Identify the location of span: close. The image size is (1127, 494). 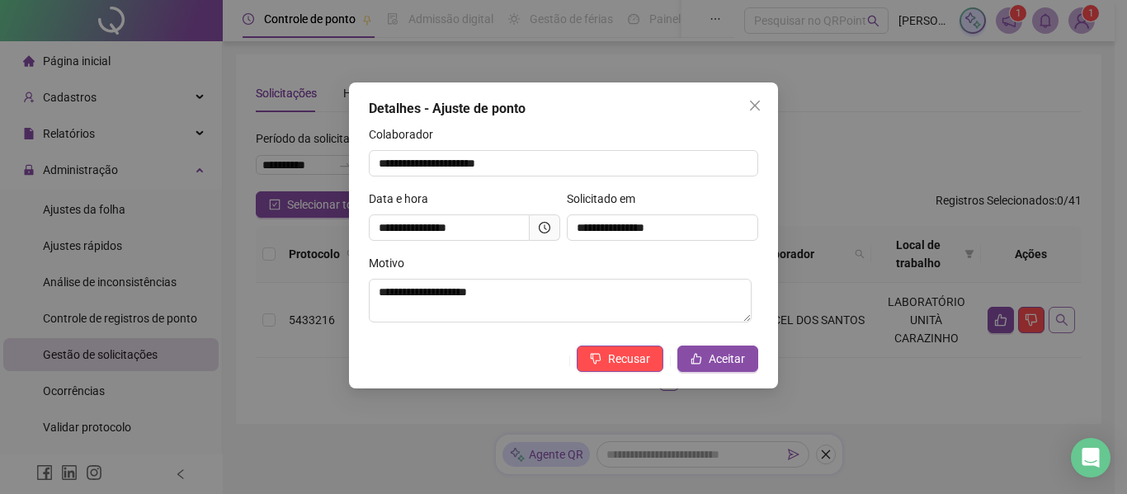
(755, 106).